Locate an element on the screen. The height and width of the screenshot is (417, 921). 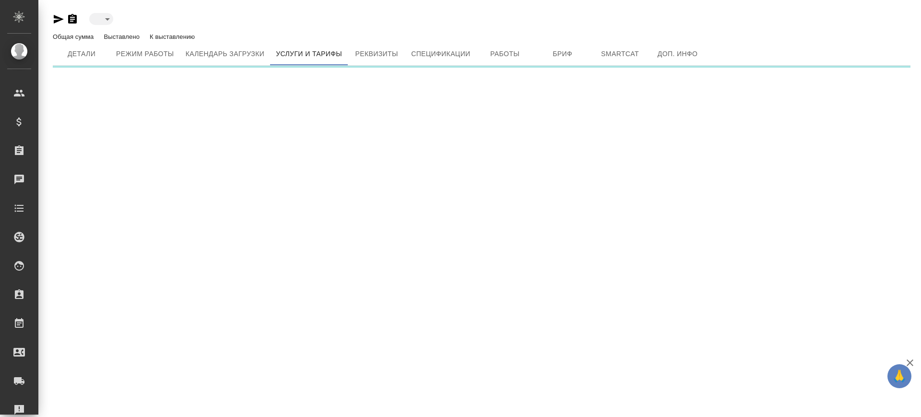
p: К выставлению is located at coordinates (173, 36).